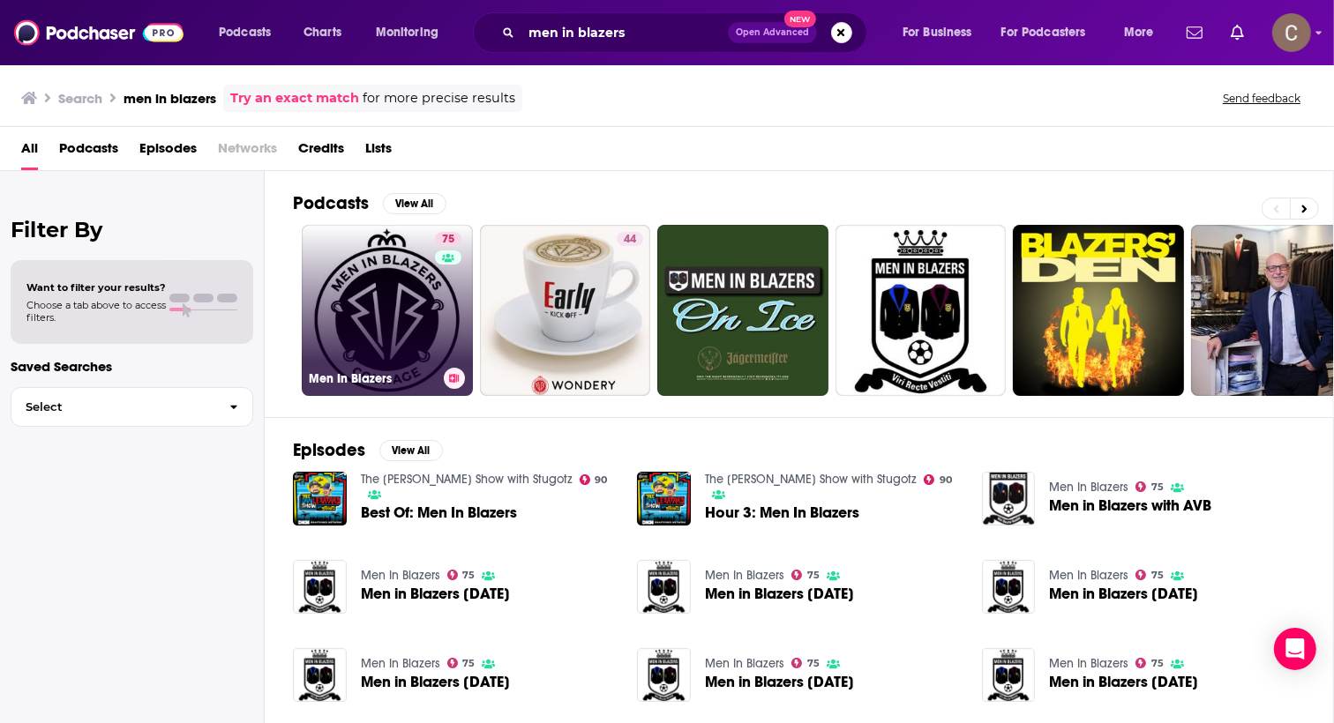 Image resolution: width=1334 pixels, height=723 pixels. Describe the element at coordinates (131, 366) in the screenshot. I see `p: Saved Searches` at that location.